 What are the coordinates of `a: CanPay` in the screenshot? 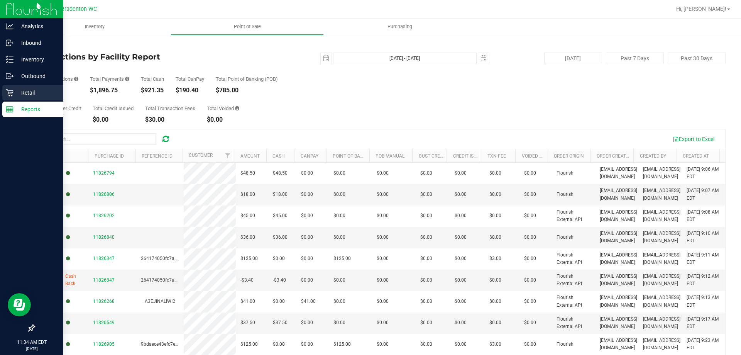 It's located at (310, 156).